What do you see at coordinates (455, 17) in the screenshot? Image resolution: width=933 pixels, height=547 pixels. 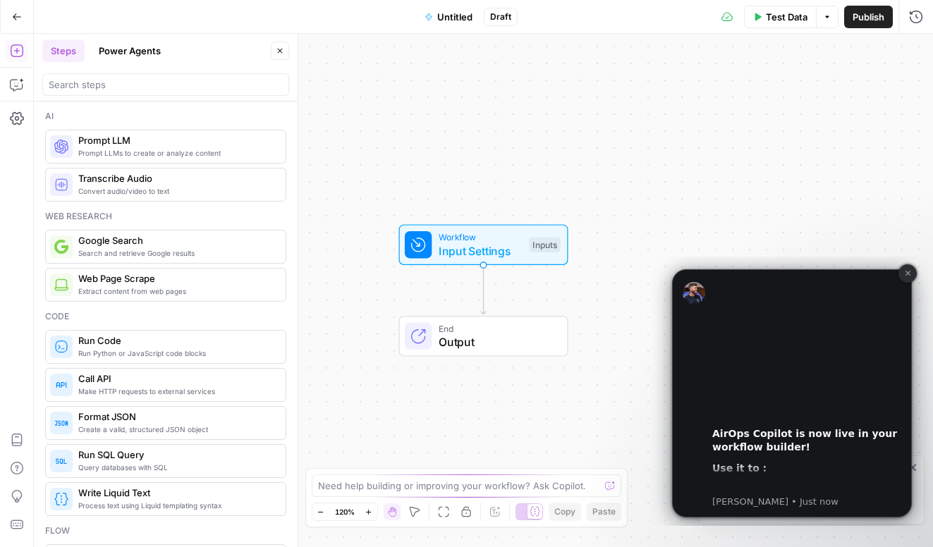 I see `span: Untitled` at bounding box center [455, 17].